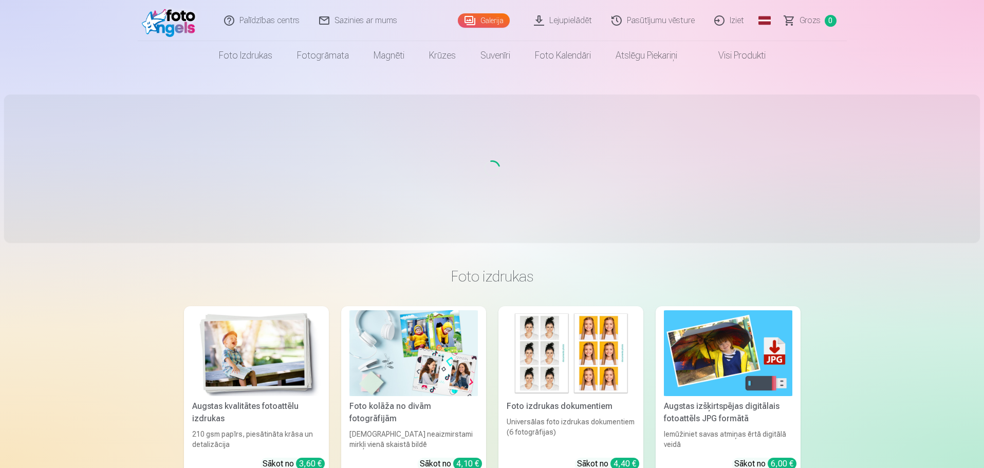 This screenshot has height=468, width=984. What do you see at coordinates (414, 413) in the screenshot?
I see `div: Foto kolāža no divām fotogrāfijām` at bounding box center [414, 413].